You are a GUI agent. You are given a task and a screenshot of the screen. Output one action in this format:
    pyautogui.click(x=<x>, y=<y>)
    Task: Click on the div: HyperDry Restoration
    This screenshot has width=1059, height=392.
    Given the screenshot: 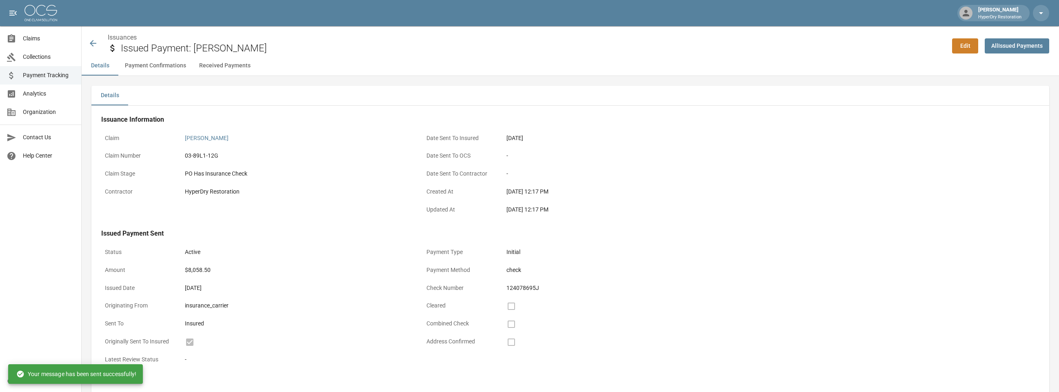 What is the action you would take?
    pyautogui.click(x=297, y=191)
    